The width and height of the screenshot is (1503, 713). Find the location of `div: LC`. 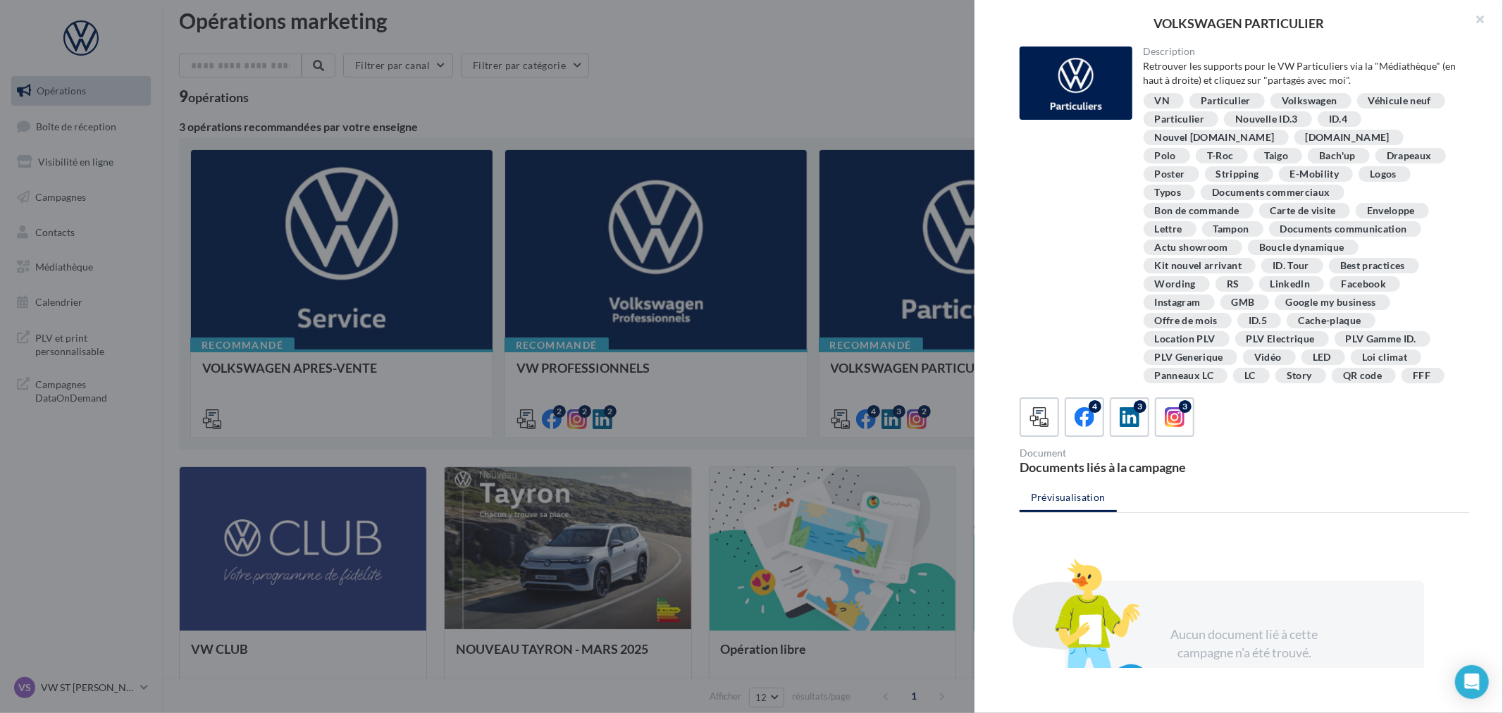

div: LC is located at coordinates (1250, 375).